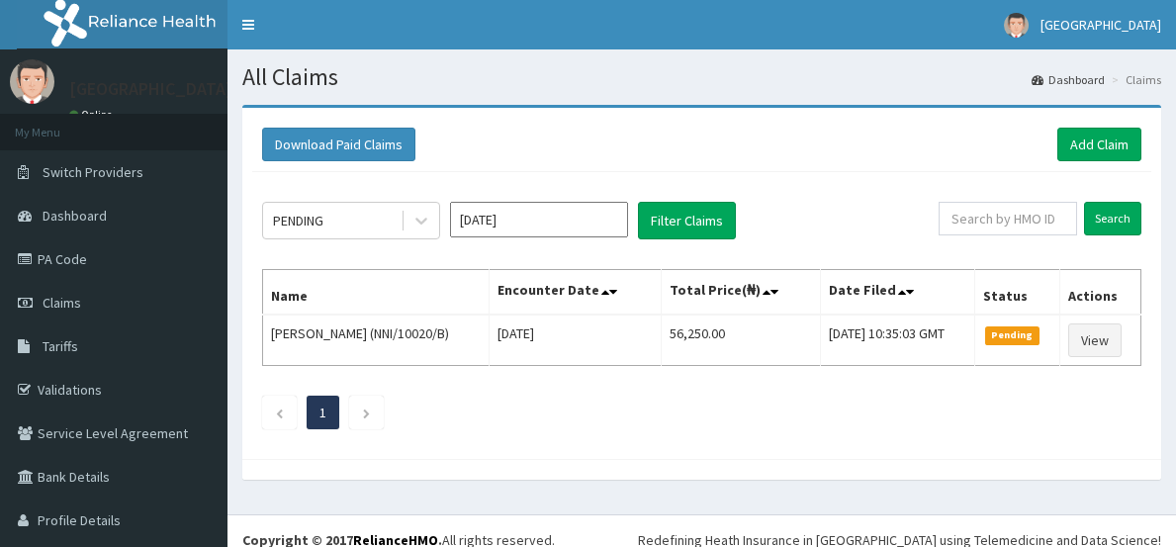  I want to click on a: Next page, so click(366, 413).